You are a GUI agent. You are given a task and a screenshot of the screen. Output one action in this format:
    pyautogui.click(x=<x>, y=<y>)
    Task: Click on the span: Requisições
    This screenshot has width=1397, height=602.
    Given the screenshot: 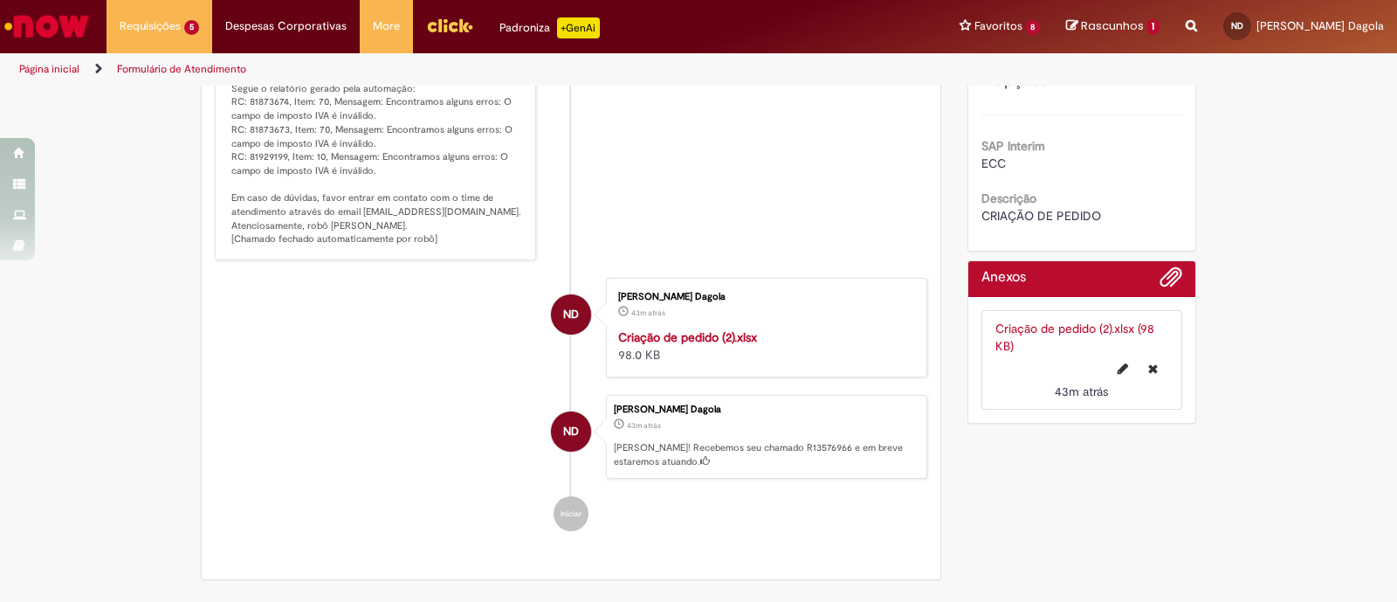 What is the action you would take?
    pyautogui.click(x=150, y=26)
    